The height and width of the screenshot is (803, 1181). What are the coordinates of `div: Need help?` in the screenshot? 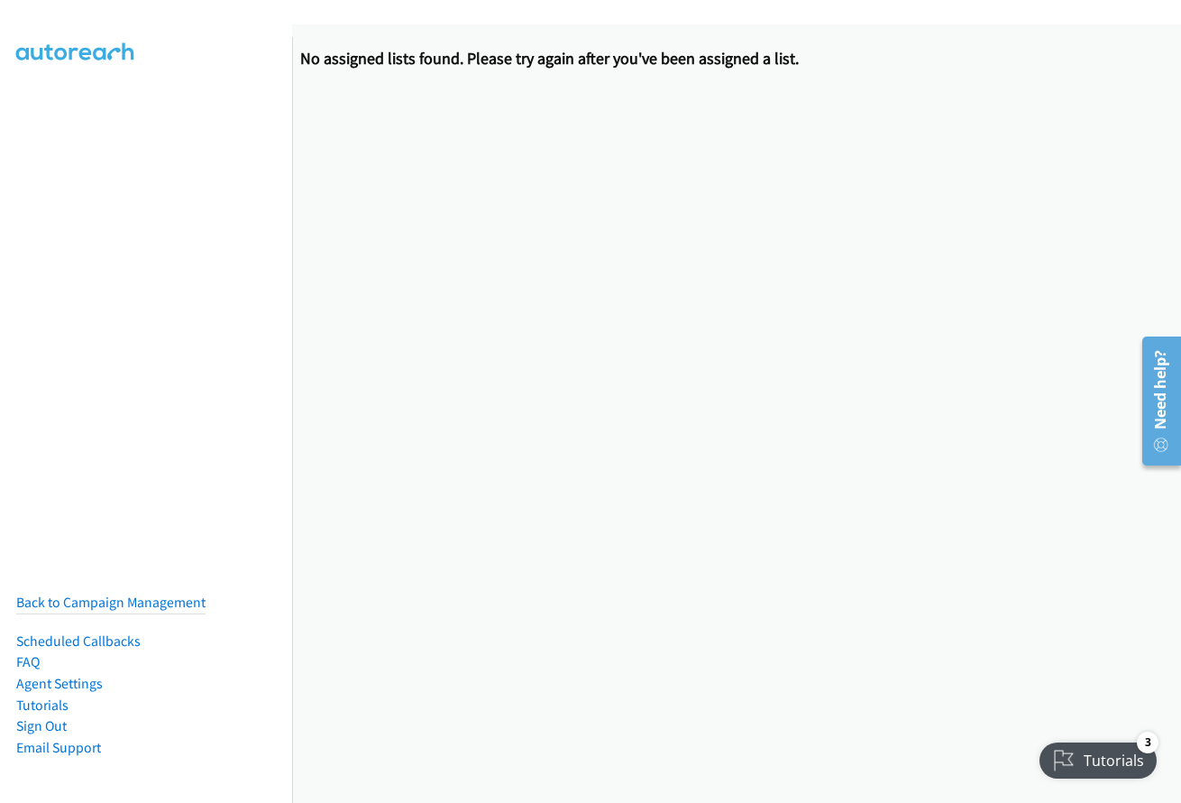 It's located at (32, 60).